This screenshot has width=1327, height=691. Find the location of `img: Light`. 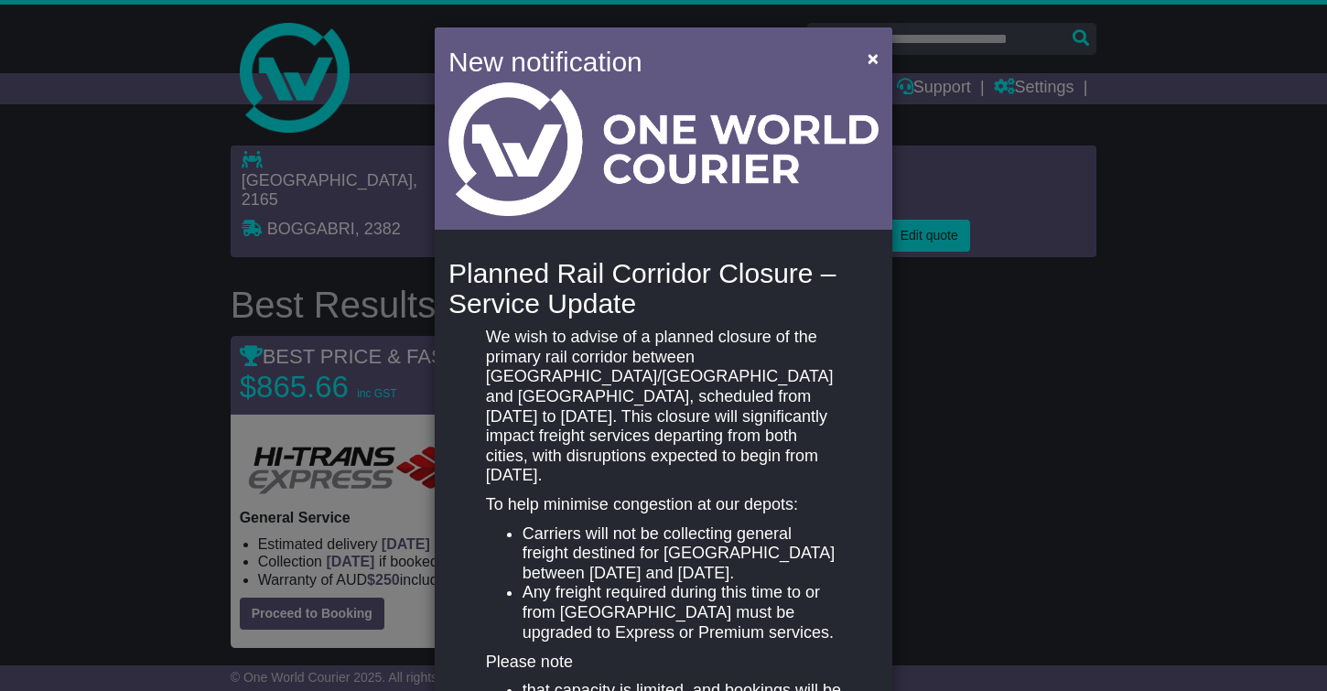

img: Light is located at coordinates (663, 149).